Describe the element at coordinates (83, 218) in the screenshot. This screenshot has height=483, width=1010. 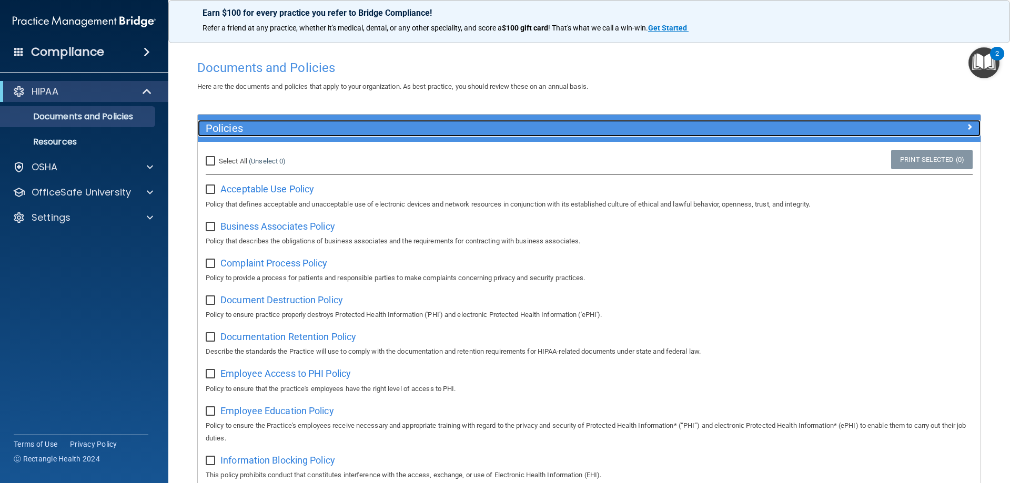
I see `a: Settings` at that location.